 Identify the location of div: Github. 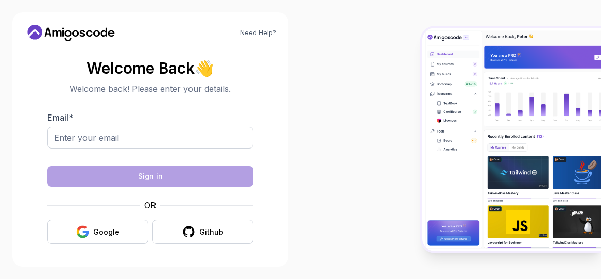
(211, 232).